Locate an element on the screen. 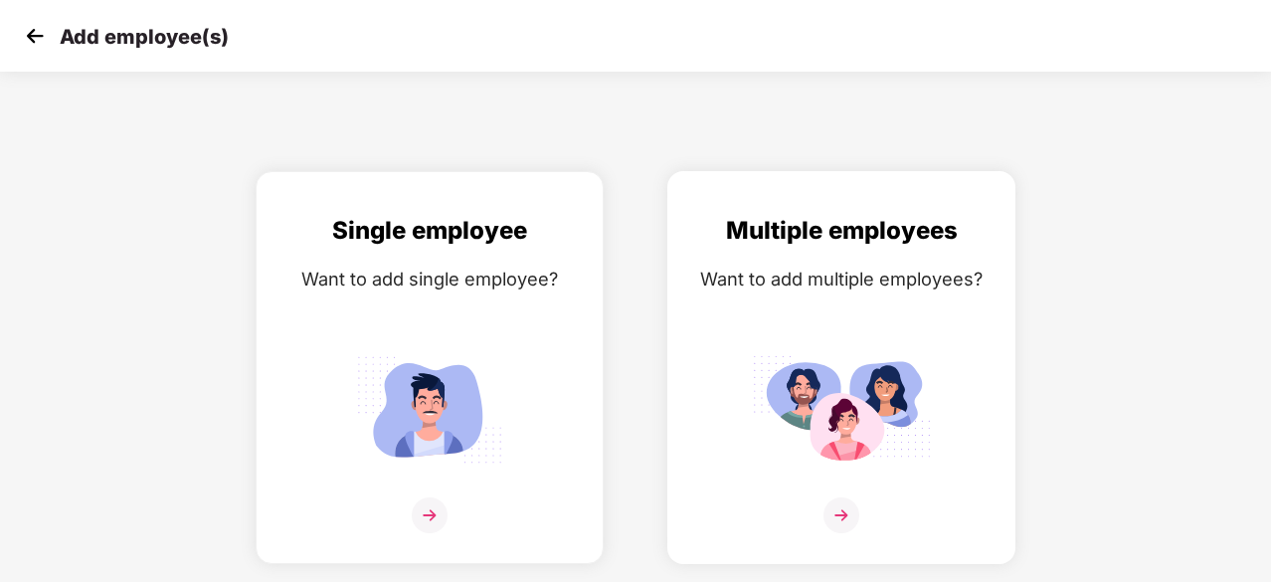  p: Add employee(s) is located at coordinates (144, 37).